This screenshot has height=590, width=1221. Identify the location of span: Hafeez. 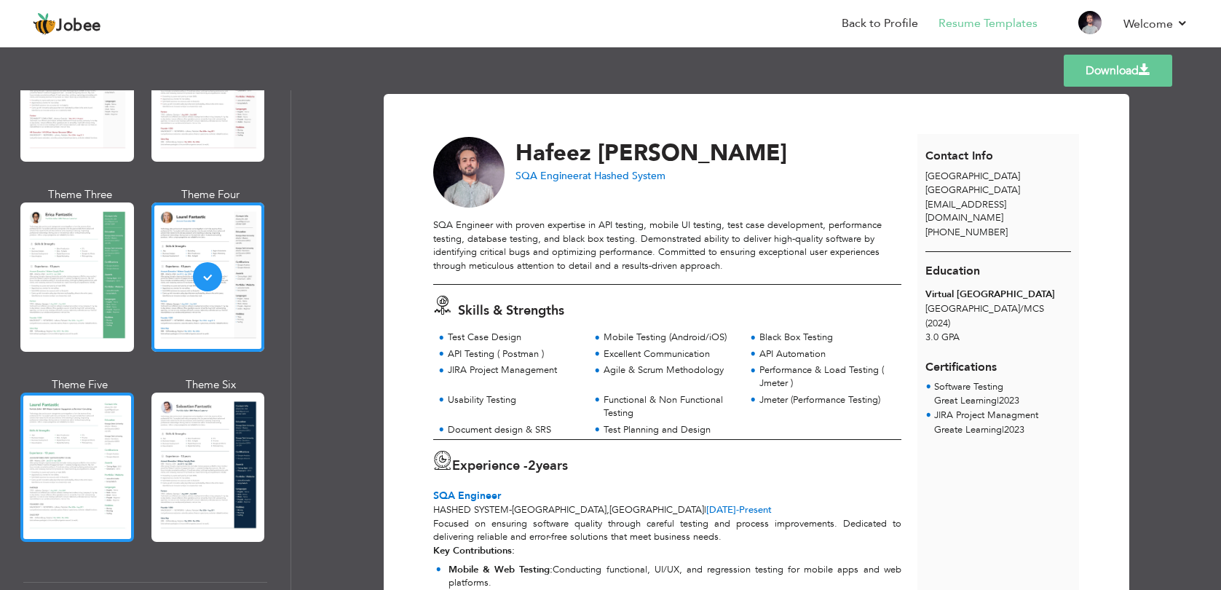
(554, 153).